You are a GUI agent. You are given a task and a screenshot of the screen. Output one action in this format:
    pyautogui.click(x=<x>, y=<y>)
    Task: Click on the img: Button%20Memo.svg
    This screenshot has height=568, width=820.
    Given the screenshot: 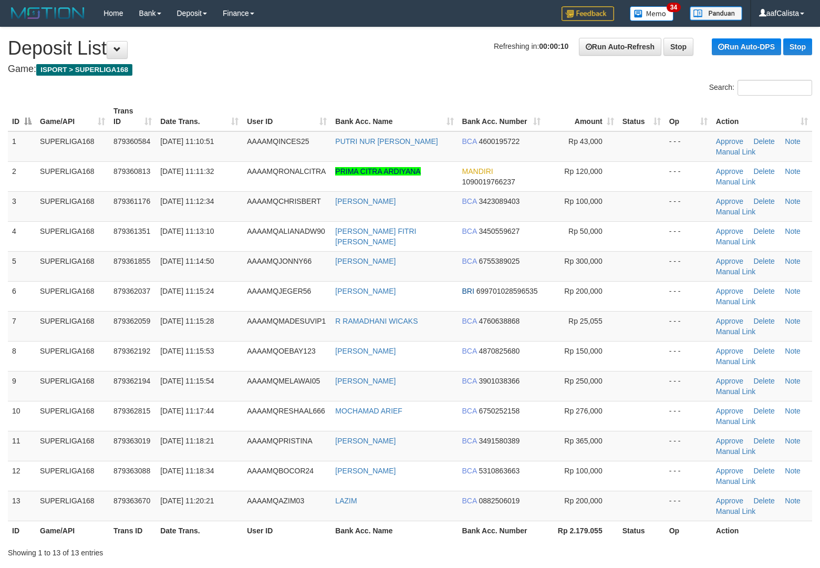 What is the action you would take?
    pyautogui.click(x=652, y=14)
    